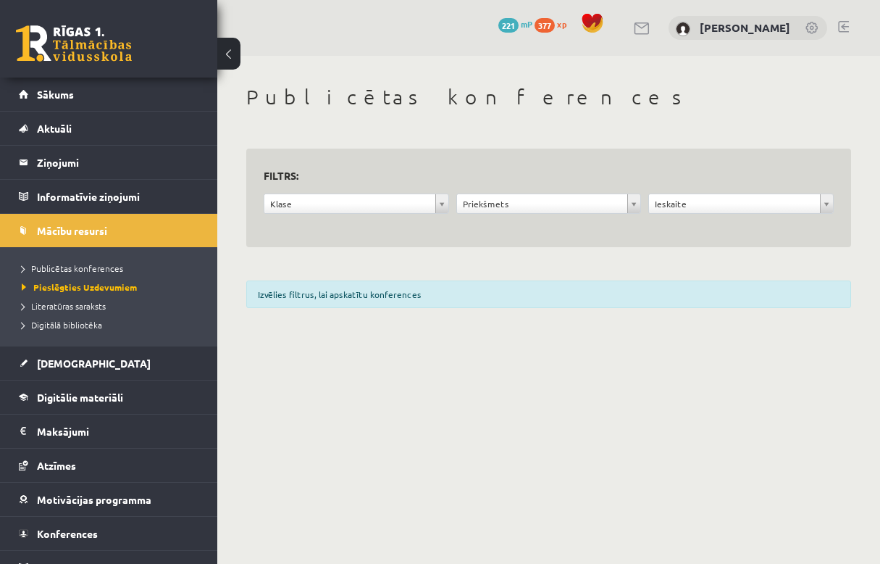 This screenshot has height=564, width=880. I want to click on span: Pieslēgties Uzdevumiem, so click(79, 287).